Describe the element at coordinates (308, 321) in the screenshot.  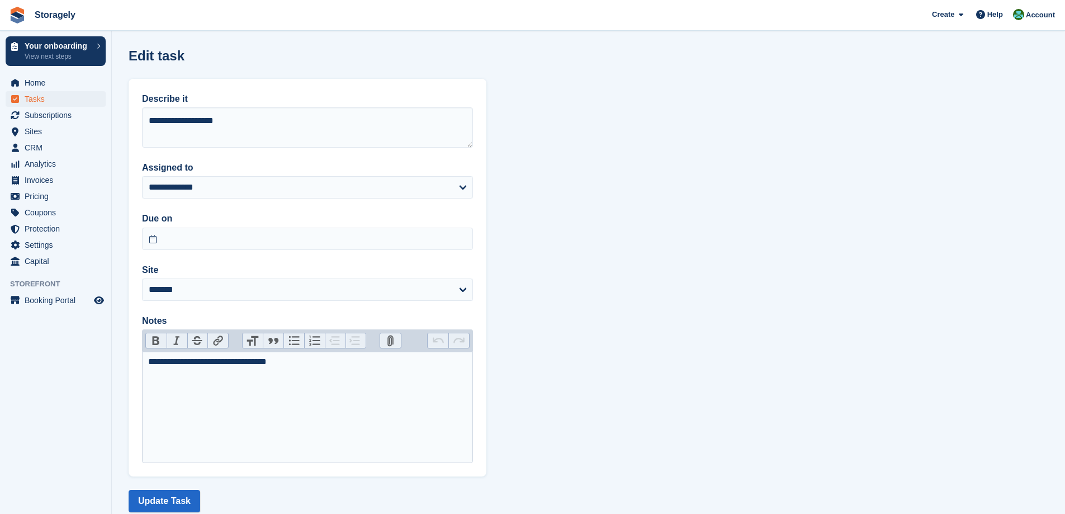
I see `label: Notes` at that location.